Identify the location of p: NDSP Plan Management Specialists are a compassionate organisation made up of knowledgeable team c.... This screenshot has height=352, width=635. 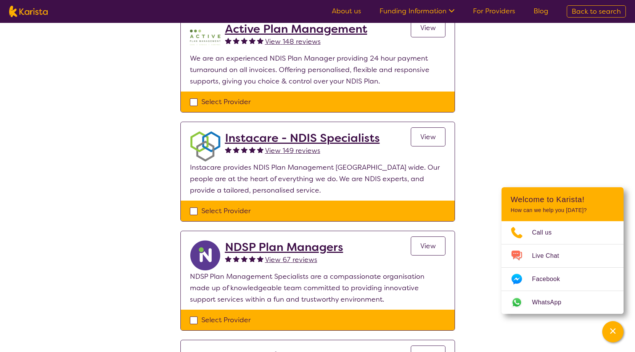
(318, 288).